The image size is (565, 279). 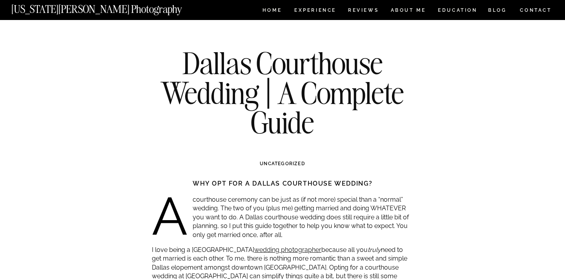 I want to click on nav: BLOG, so click(x=498, y=11).